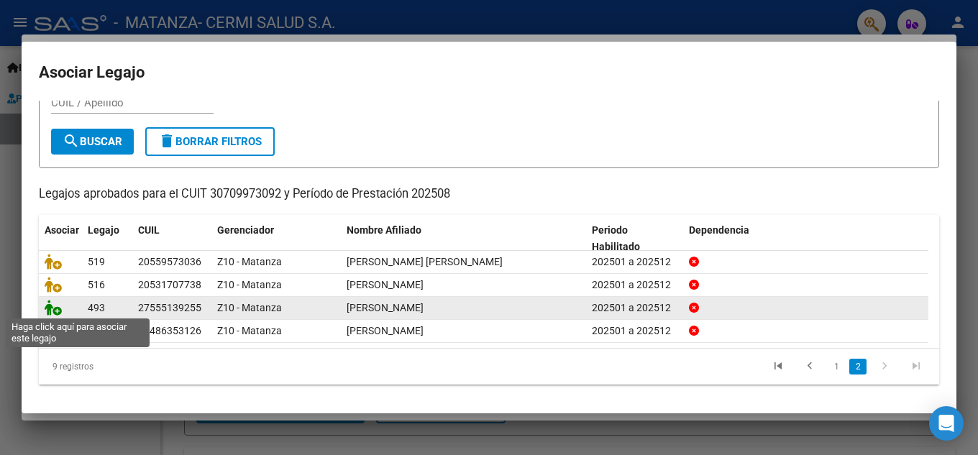 The image size is (978, 455). I want to click on mat-icon: delete, so click(167, 141).